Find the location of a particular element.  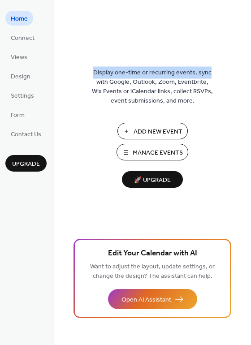

span: Add New Event is located at coordinates (158, 132).